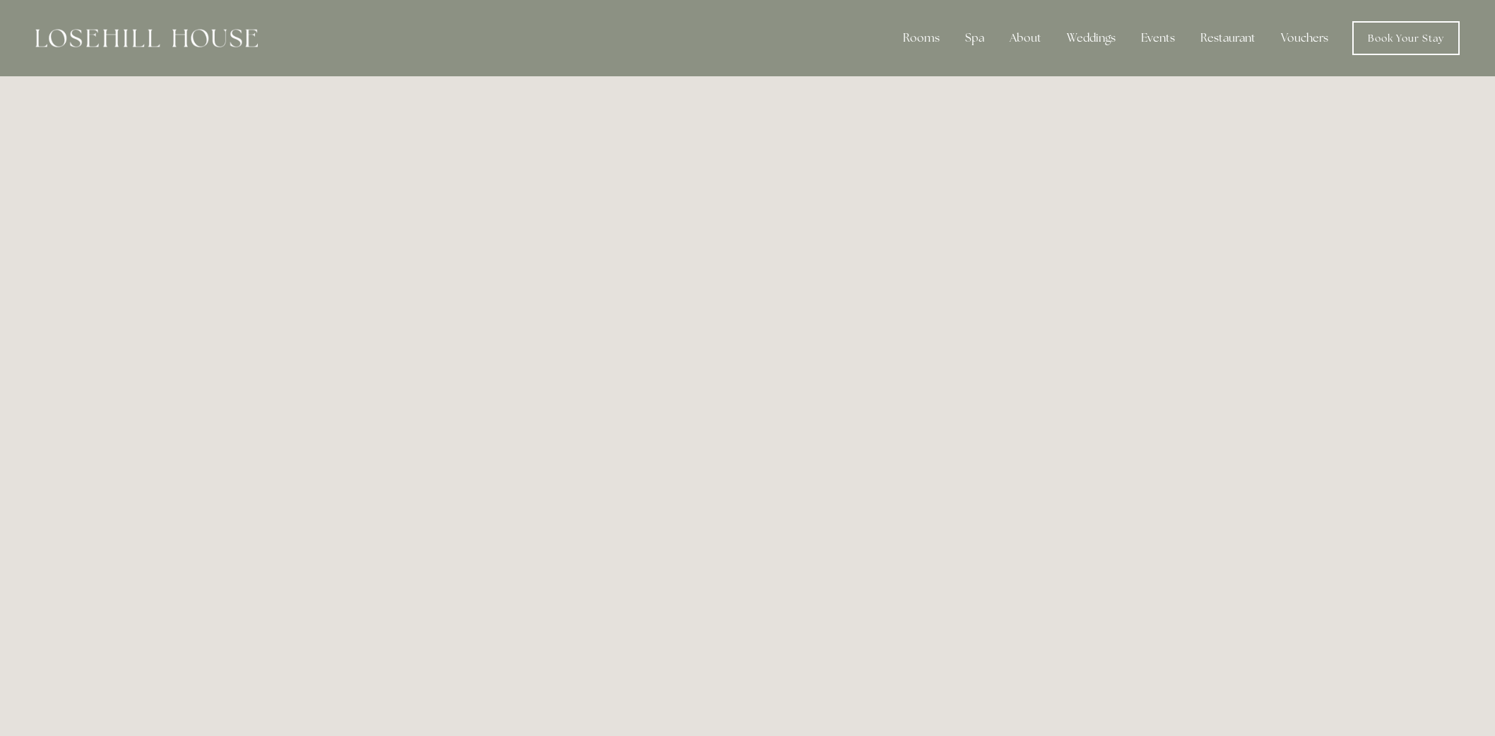  Describe the element at coordinates (146, 38) in the screenshot. I see `img: Losehill House` at that location.